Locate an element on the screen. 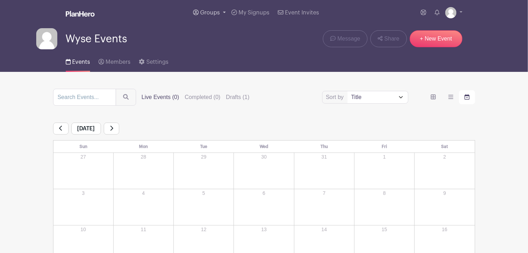  a: Events is located at coordinates (78, 61).